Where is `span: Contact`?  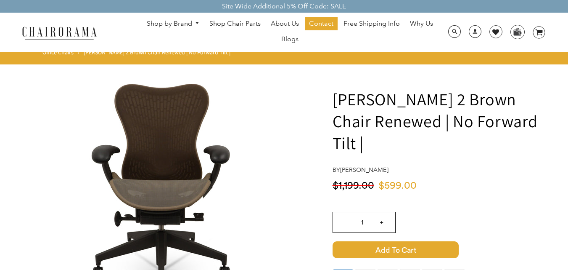 span: Contact is located at coordinates (321, 24).